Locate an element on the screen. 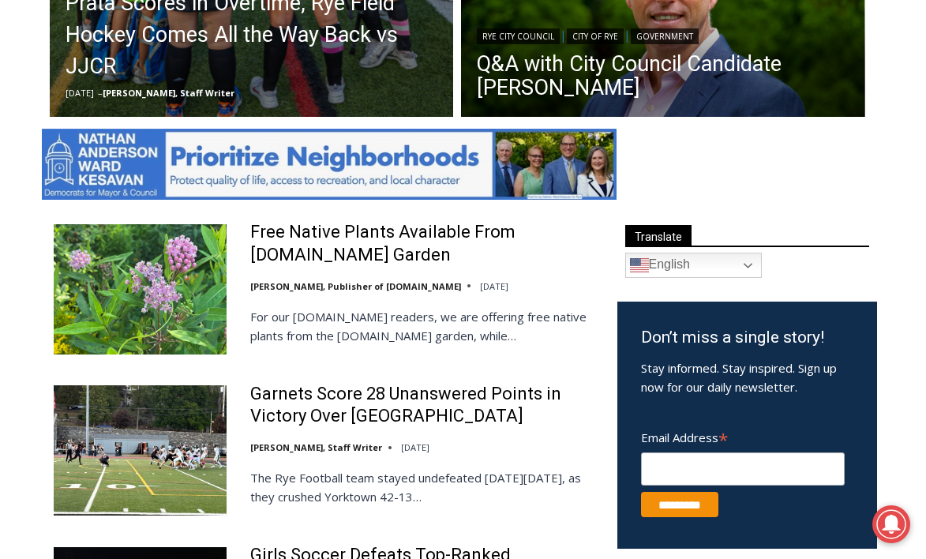 The width and height of the screenshot is (926, 559). img: en is located at coordinates (639, 265).